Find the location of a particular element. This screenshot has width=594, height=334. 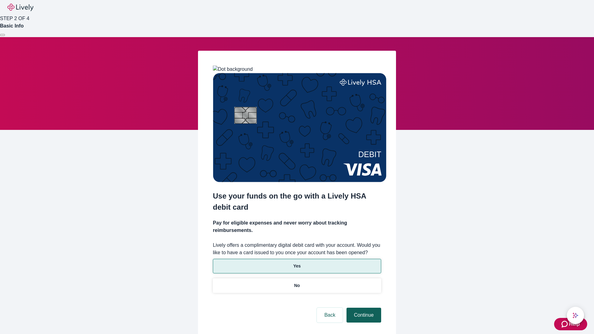

span: Help is located at coordinates (574, 324).